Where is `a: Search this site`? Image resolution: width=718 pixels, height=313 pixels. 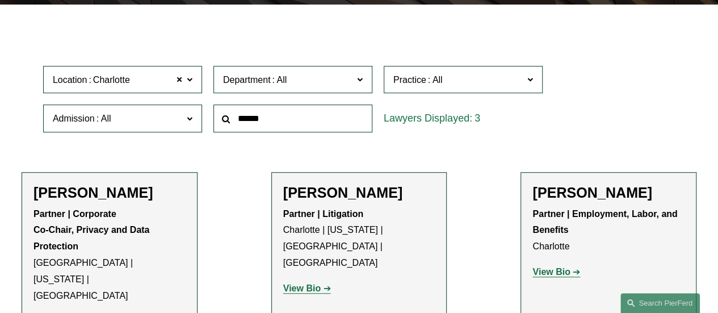
a: Search this site is located at coordinates (660, 302).